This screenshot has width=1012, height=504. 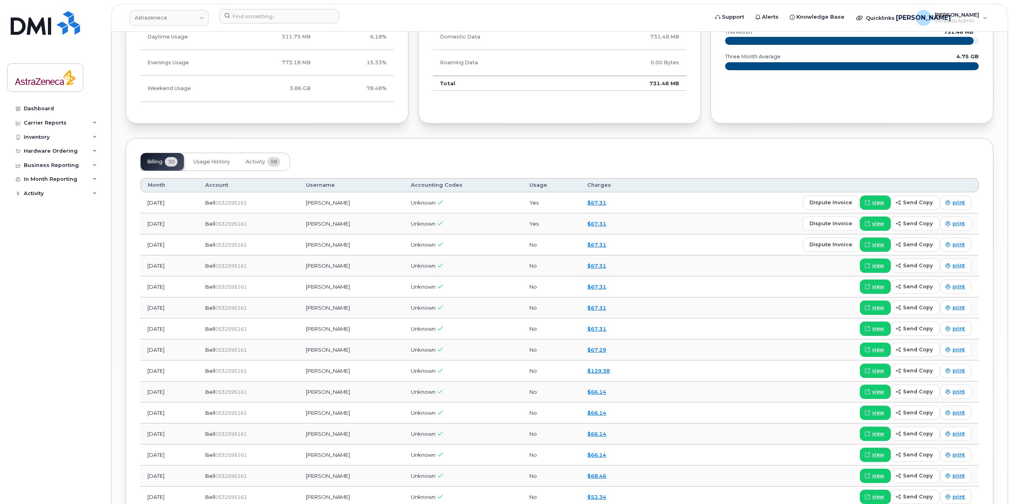 What do you see at coordinates (356, 63) in the screenshot?
I see `td: 15.33%` at bounding box center [356, 63].